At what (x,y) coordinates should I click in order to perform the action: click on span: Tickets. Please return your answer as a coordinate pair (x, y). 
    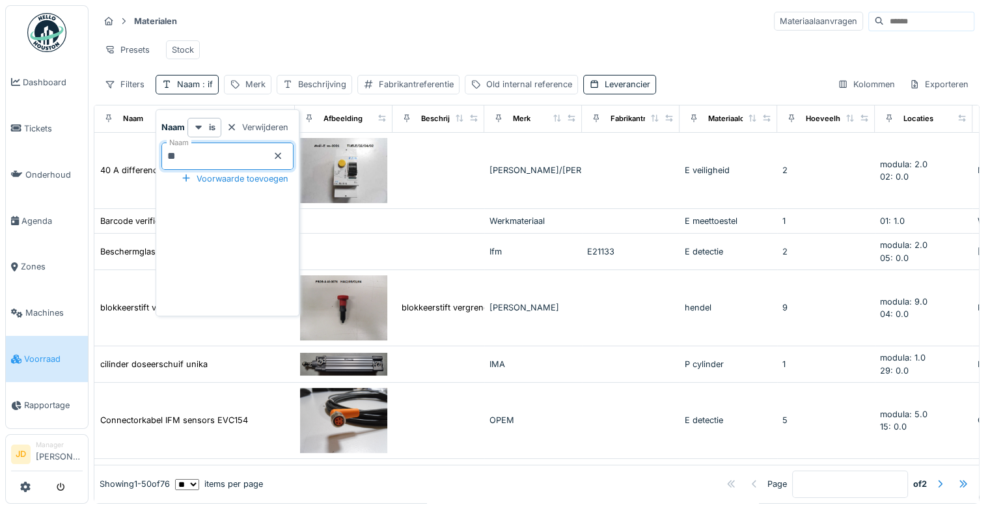
    Looking at the image, I should click on (53, 128).